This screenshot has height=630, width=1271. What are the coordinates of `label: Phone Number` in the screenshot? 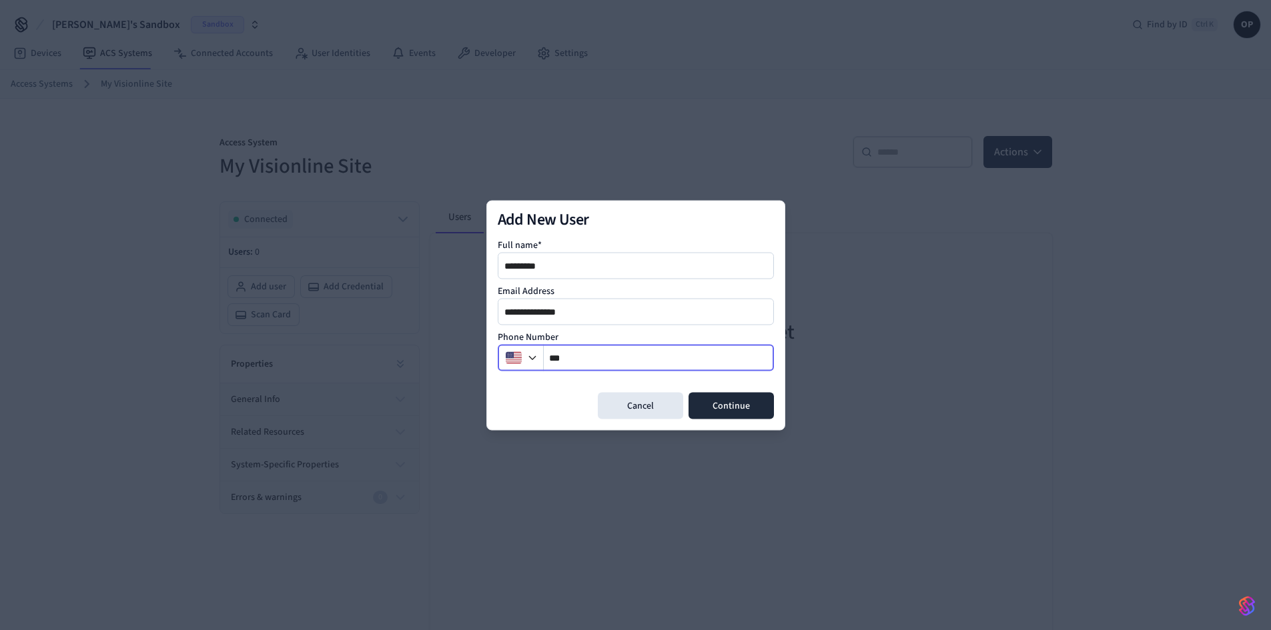 It's located at (528, 337).